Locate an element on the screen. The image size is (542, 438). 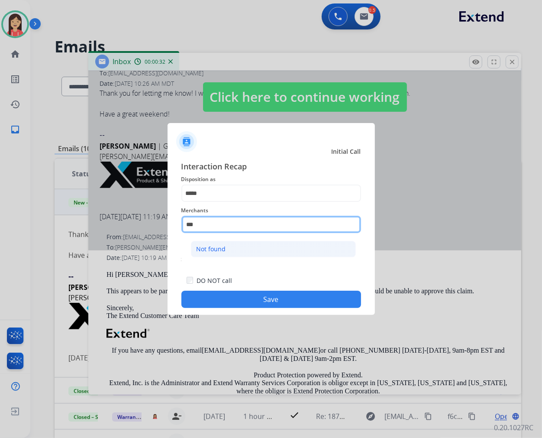
span: Merchants is located at coordinates (271, 210).